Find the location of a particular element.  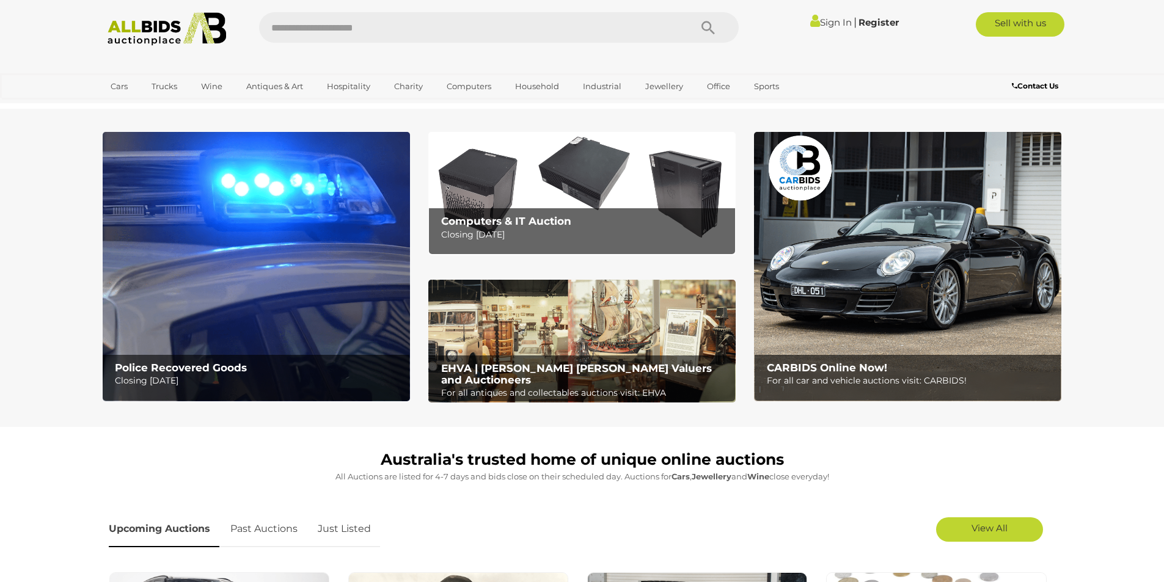

img: EHVA | Evans Hastings Valuers and Auctioneers is located at coordinates (582, 342).